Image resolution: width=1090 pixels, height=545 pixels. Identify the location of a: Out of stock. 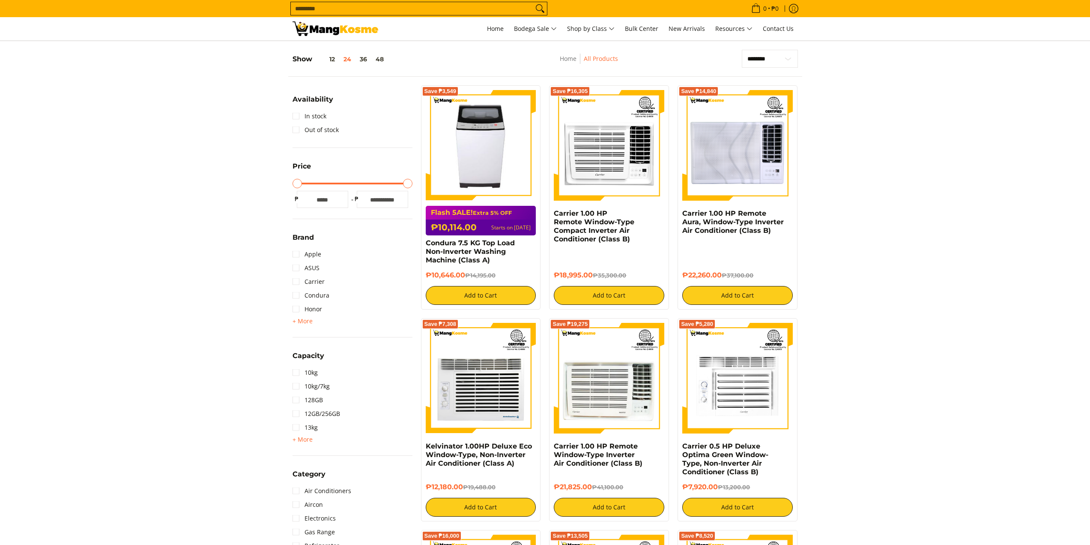
(316, 130).